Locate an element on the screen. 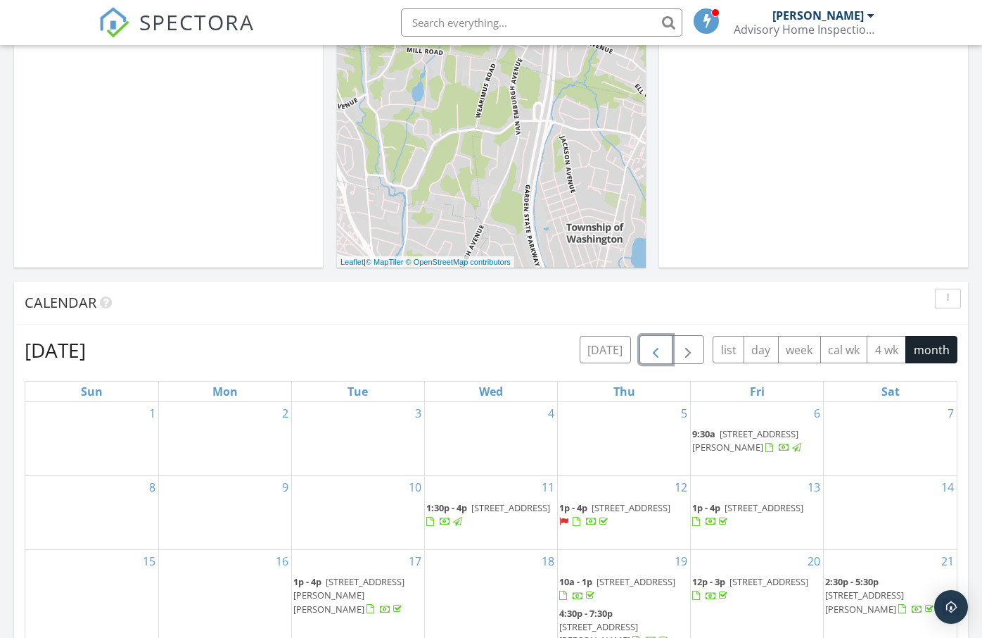  a: Go to June 8, 2025 is located at coordinates (152, 487).